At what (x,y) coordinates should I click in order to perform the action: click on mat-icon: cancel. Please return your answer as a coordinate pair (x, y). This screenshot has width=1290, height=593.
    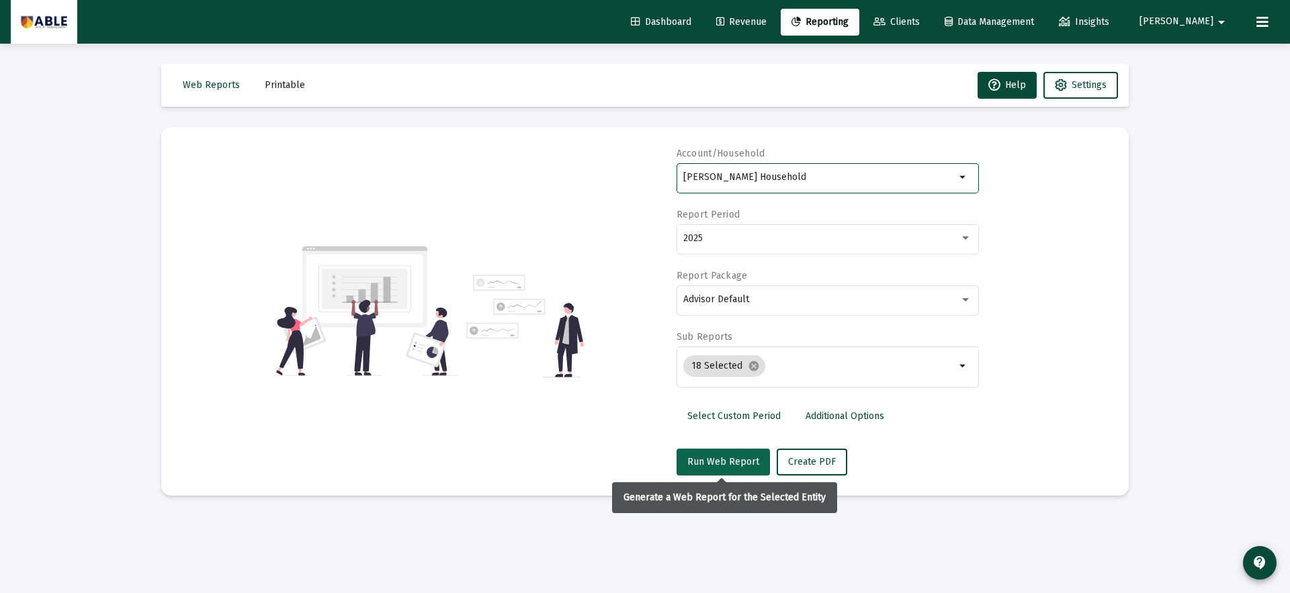
    Looking at the image, I should click on (754, 366).